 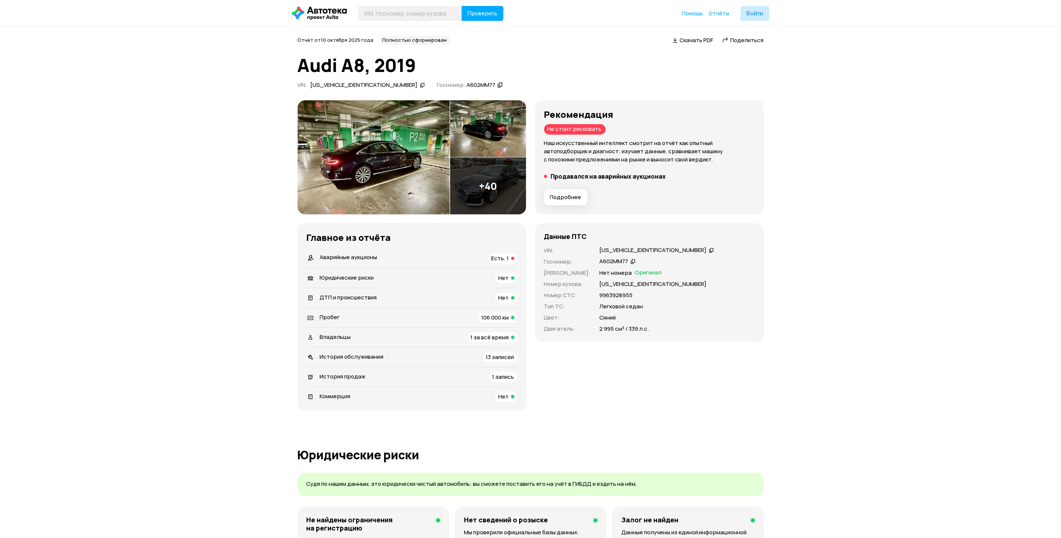 What do you see at coordinates (348, 297) in the screenshot?
I see `span: ДТП и происшествия` at bounding box center [348, 297].